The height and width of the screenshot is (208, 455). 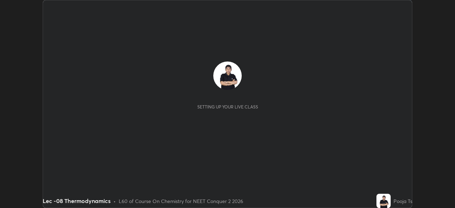 I want to click on div: L60 of Course On Chemistry for NEET Conquer 2 2026, so click(x=181, y=201).